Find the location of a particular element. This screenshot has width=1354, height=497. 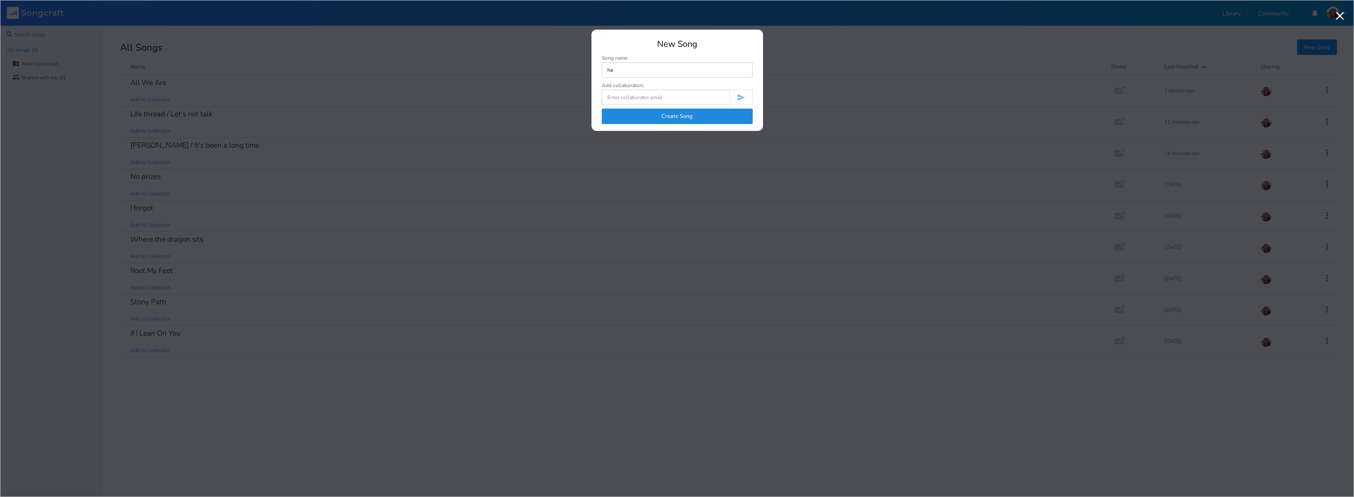

div: Song name is located at coordinates (677, 58).